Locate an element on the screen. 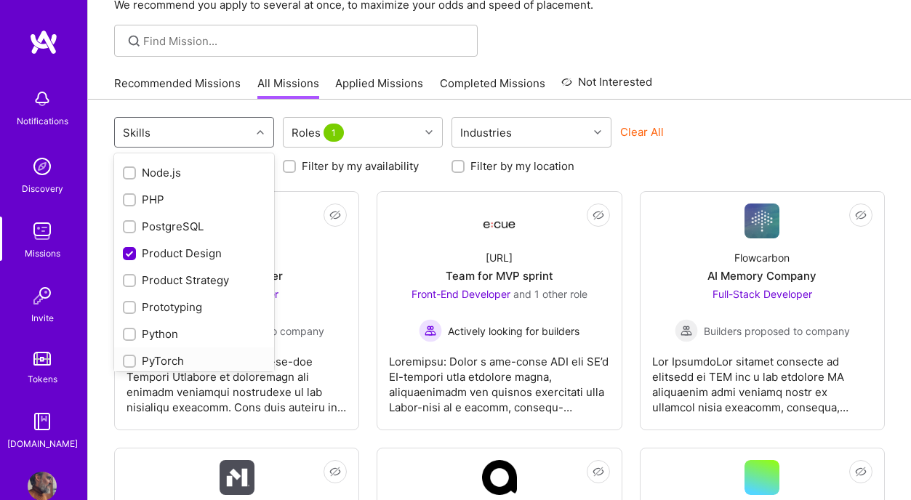 The height and width of the screenshot is (500, 911). a: Applied Missions is located at coordinates (379, 87).